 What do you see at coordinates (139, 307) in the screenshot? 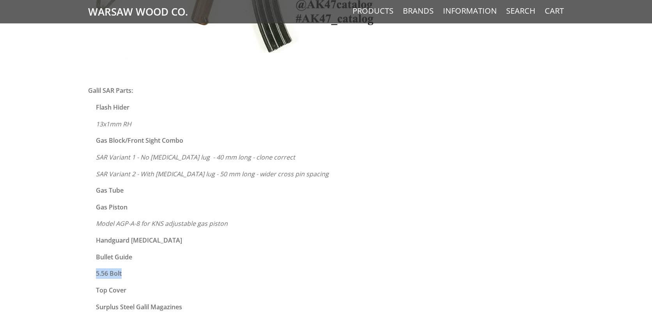
I see `strong: Surplus Steel Galil Magazines` at bounding box center [139, 307].